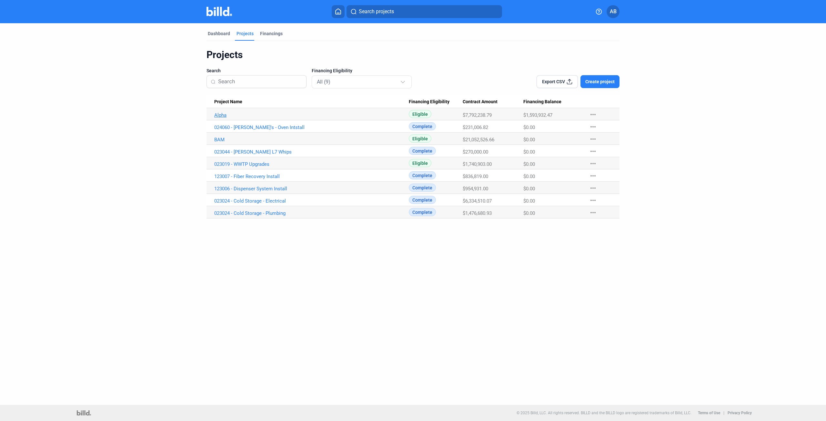  What do you see at coordinates (84, 413) in the screenshot?
I see `img: logo` at bounding box center [84, 413].